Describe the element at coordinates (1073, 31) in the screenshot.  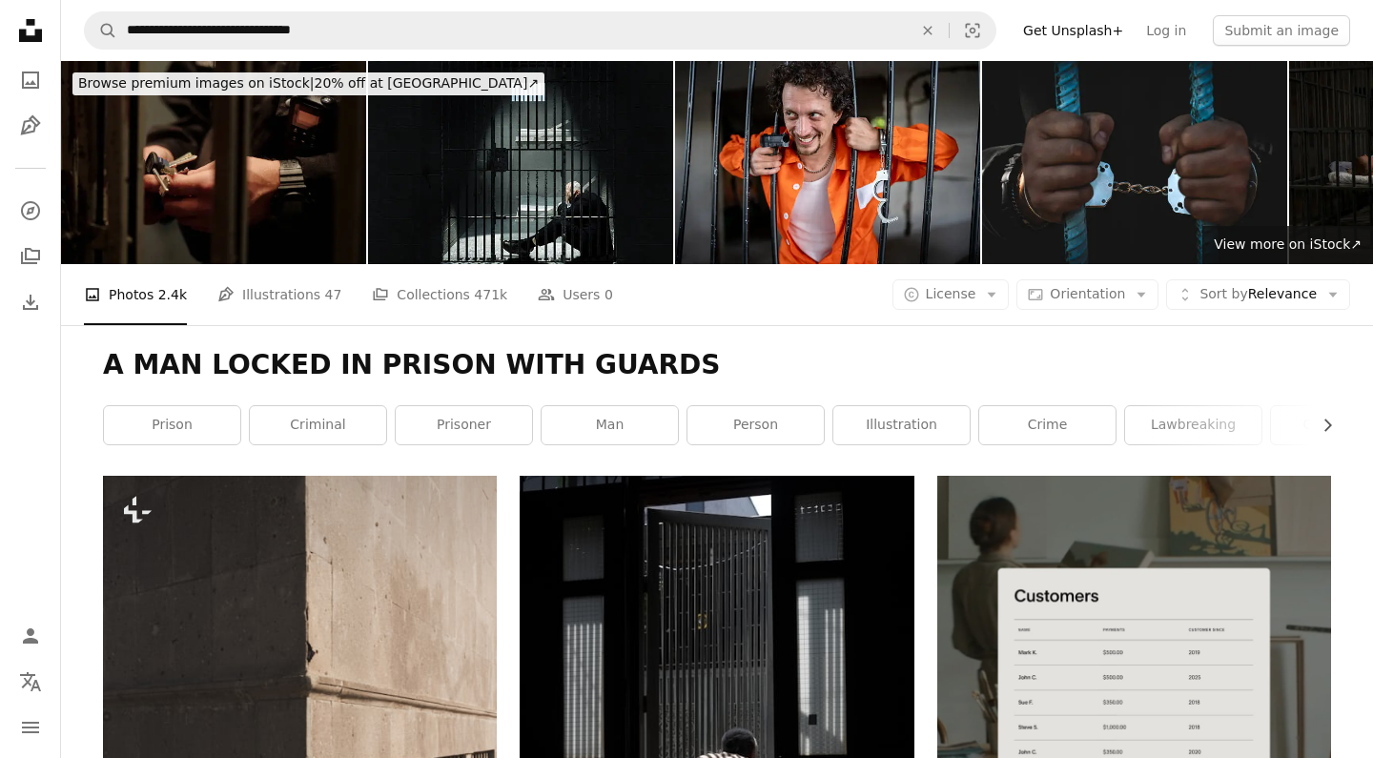
I see `a: Get Unsplash+` at that location.